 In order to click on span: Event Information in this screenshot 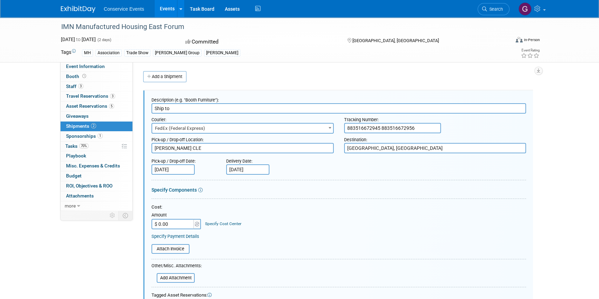, I will do `click(85, 66)`.